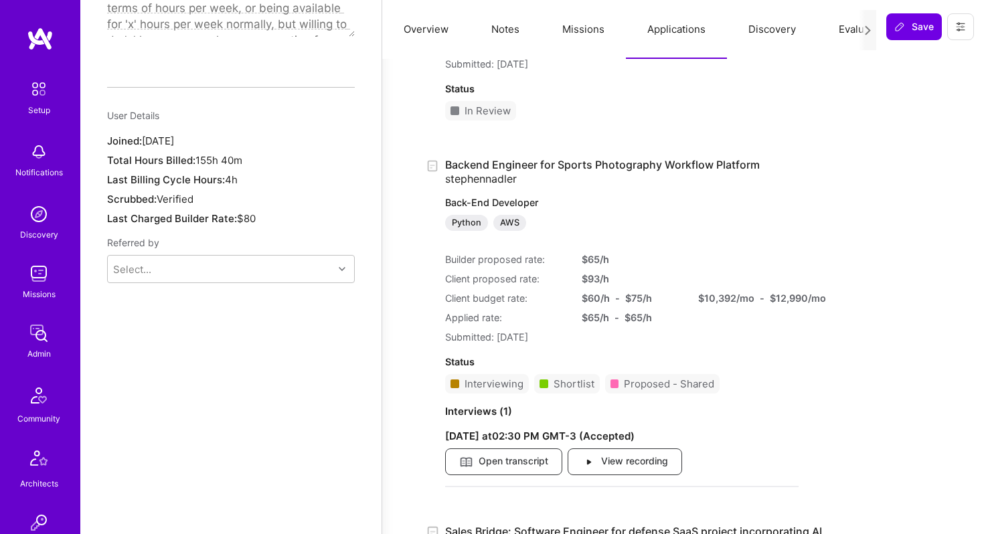  Describe the element at coordinates (574, 384) in the screenshot. I see `div: Shortlist` at that location.